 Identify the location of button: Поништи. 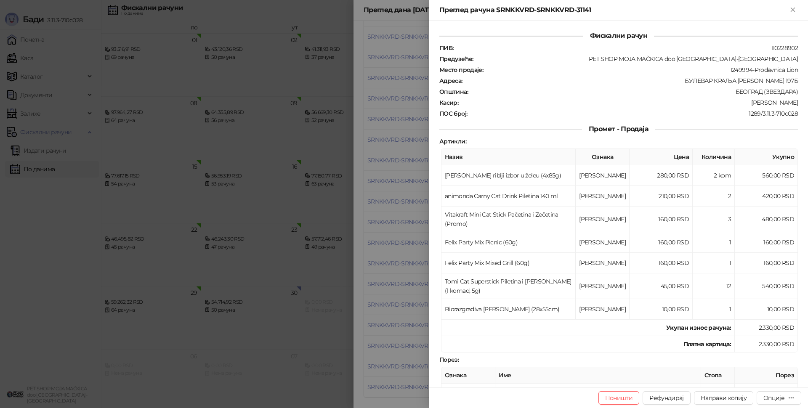
(619, 398).